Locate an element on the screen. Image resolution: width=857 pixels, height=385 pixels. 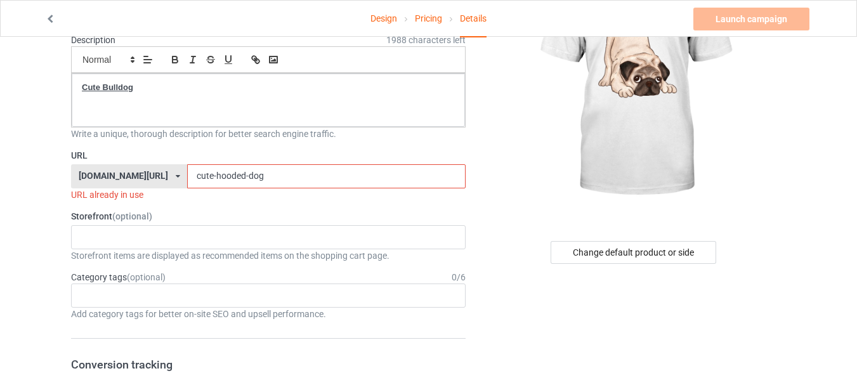
a: Design is located at coordinates (384, 18).